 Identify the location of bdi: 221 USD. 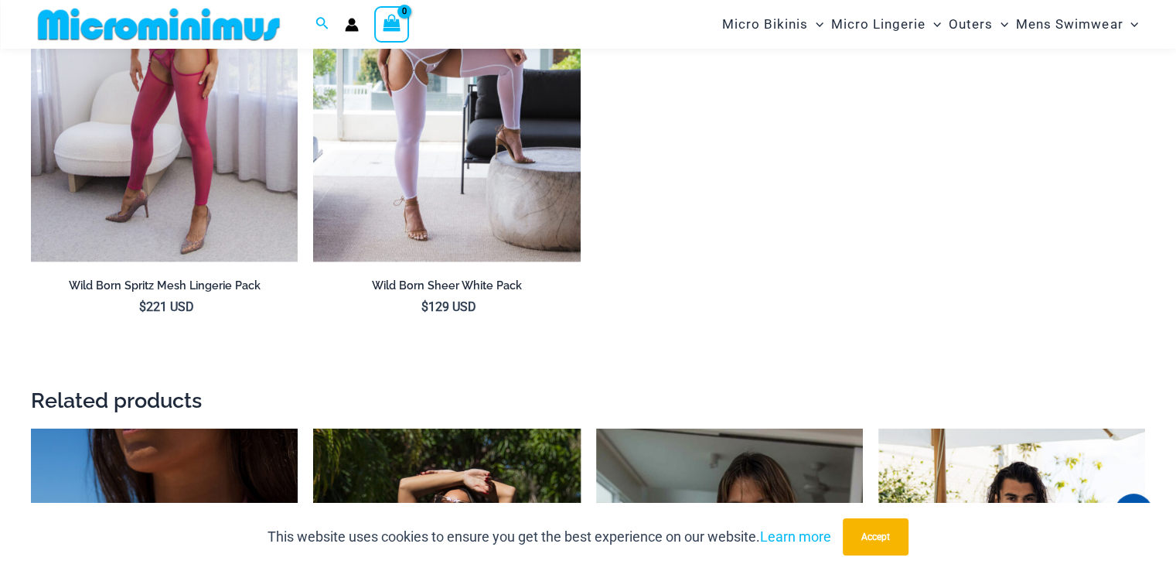
(166, 306).